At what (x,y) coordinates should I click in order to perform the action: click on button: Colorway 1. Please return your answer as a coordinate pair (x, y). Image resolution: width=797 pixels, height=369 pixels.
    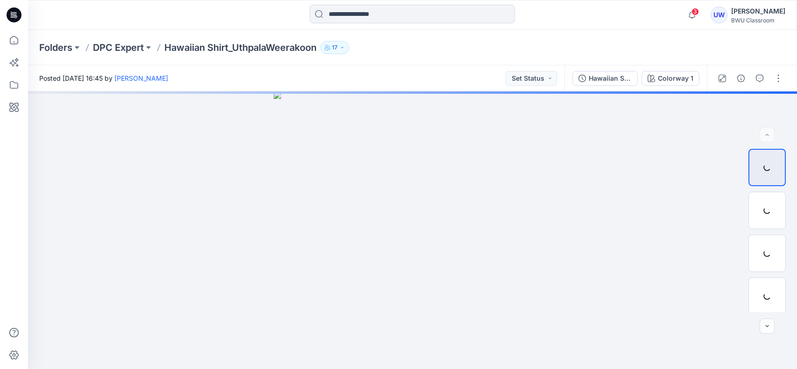
    Looking at the image, I should click on (670, 78).